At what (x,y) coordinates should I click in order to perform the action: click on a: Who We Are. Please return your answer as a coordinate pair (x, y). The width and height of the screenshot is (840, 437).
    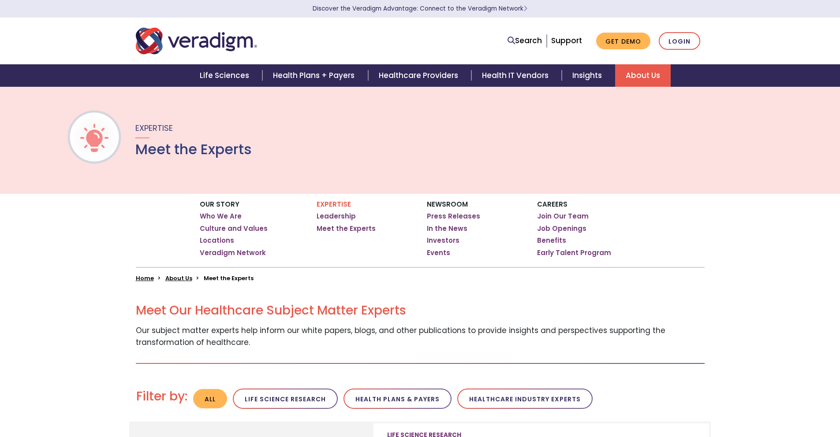
    Looking at the image, I should click on (220, 217).